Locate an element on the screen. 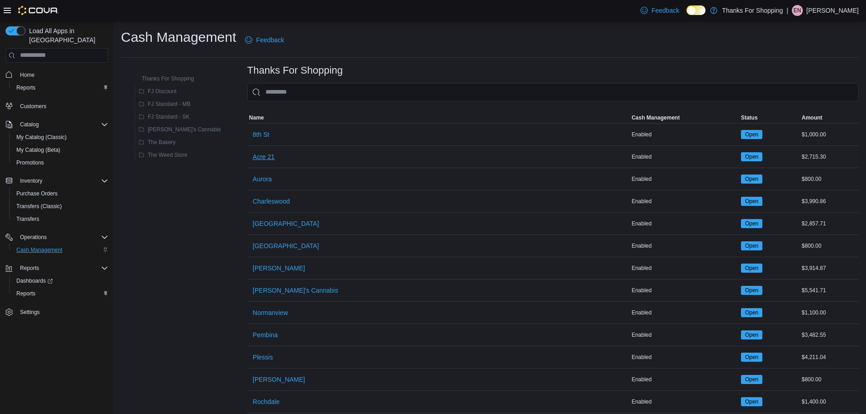 The width and height of the screenshot is (866, 414). button: Name is located at coordinates (439, 118).